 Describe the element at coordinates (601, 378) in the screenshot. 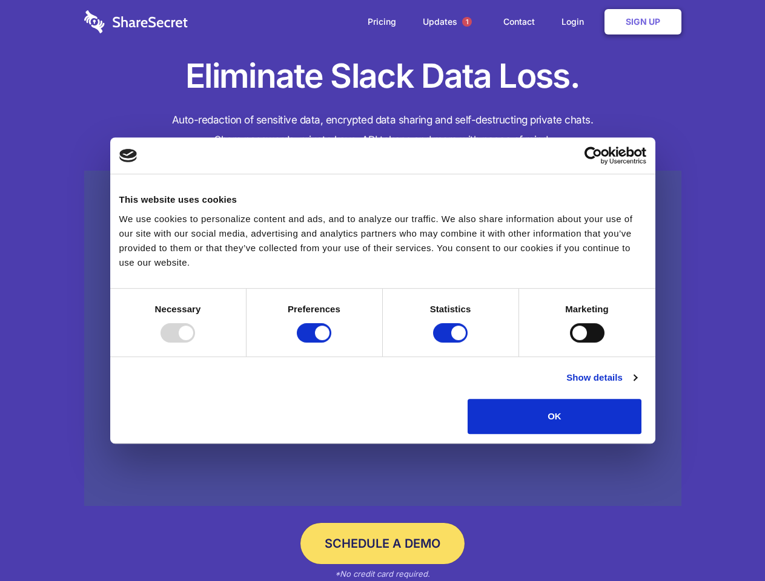

I see `a: Show details` at that location.